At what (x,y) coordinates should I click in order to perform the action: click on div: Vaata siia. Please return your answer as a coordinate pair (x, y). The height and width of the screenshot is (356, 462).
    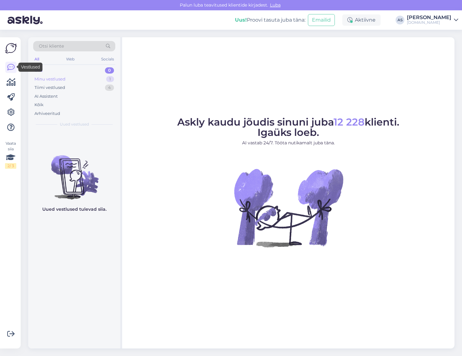
    Looking at the image, I should click on (11, 155).